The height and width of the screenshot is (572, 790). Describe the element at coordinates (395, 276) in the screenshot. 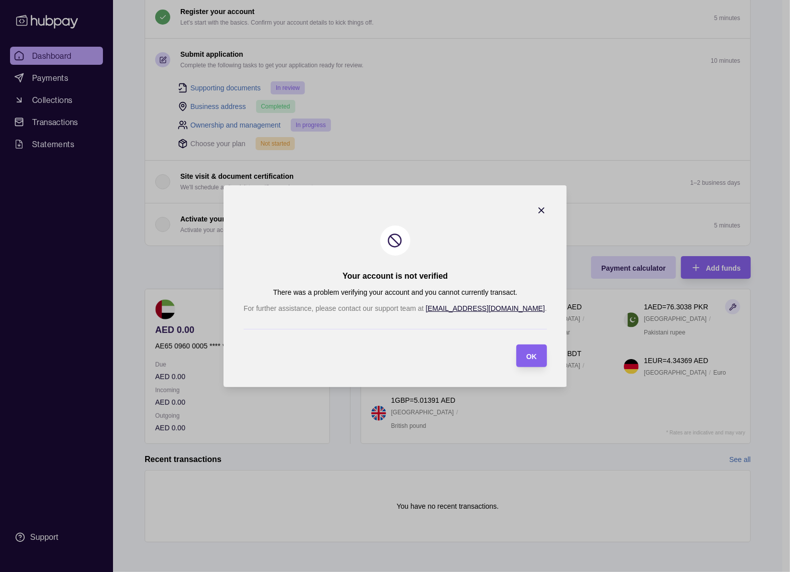

I see `h2: Your account is not verified` at that location.